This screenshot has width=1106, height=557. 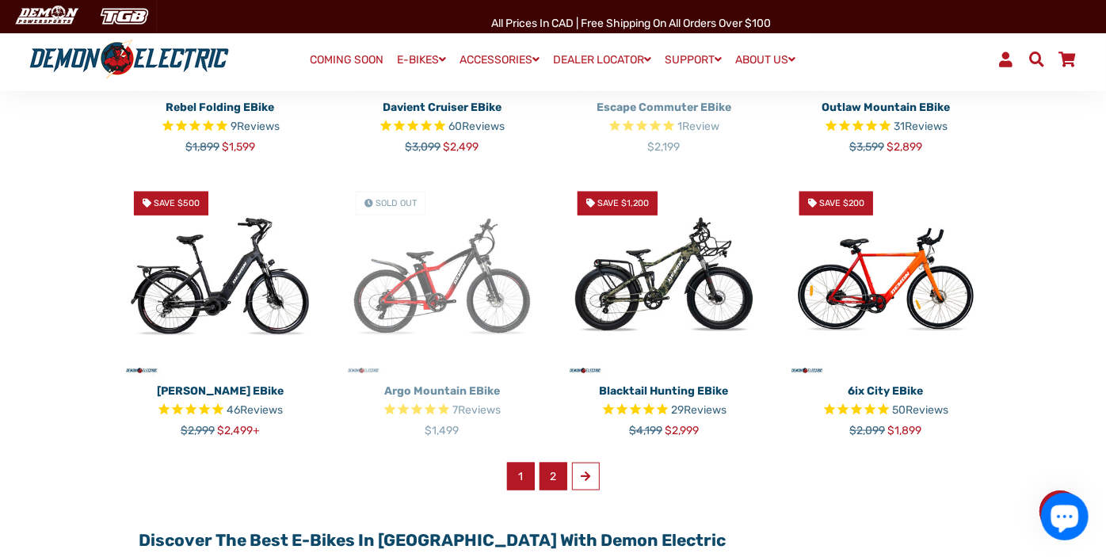 I want to click on span: Save $500, so click(x=177, y=203).